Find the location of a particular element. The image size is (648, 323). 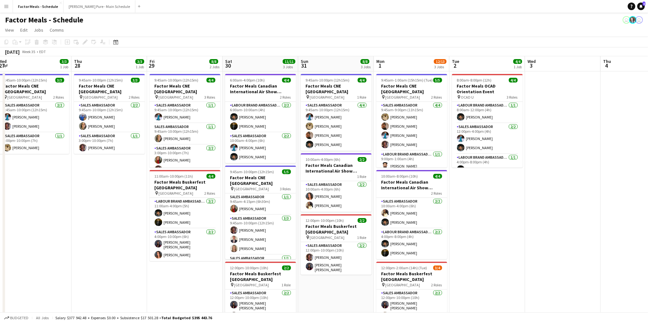

span: Total Budgeted $395 443.76 is located at coordinates (187, 318).